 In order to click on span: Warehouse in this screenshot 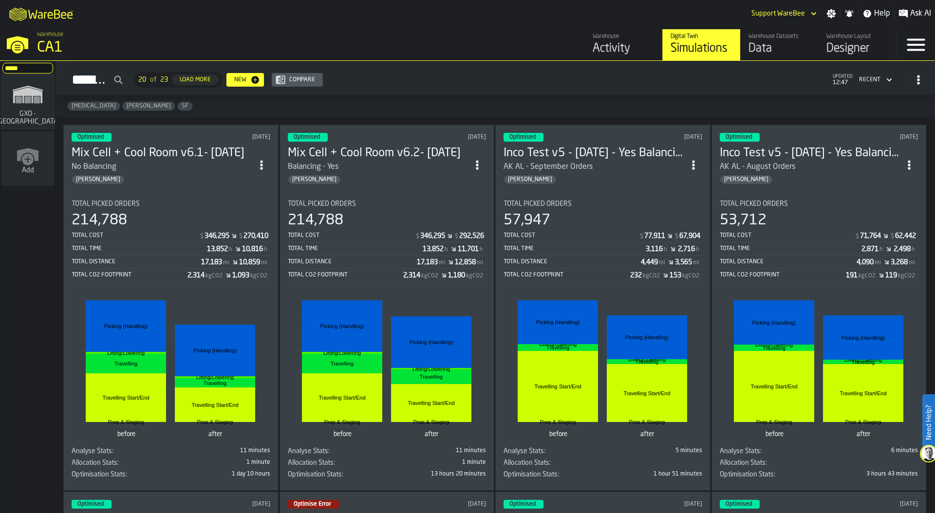, I will do `click(50, 35)`.